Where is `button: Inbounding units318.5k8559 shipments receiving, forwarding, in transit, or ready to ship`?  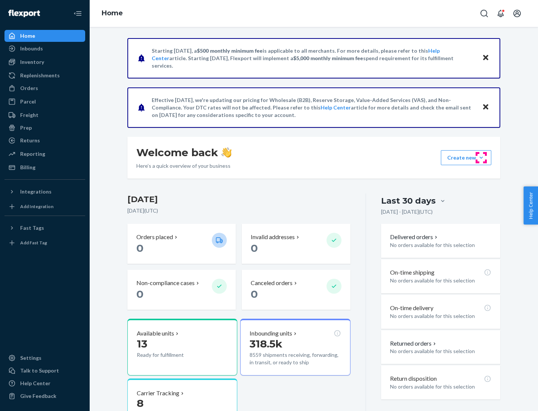 button: Inbounding units318.5k8559 shipments receiving, forwarding, in transit, or ready to ship is located at coordinates (295, 347).